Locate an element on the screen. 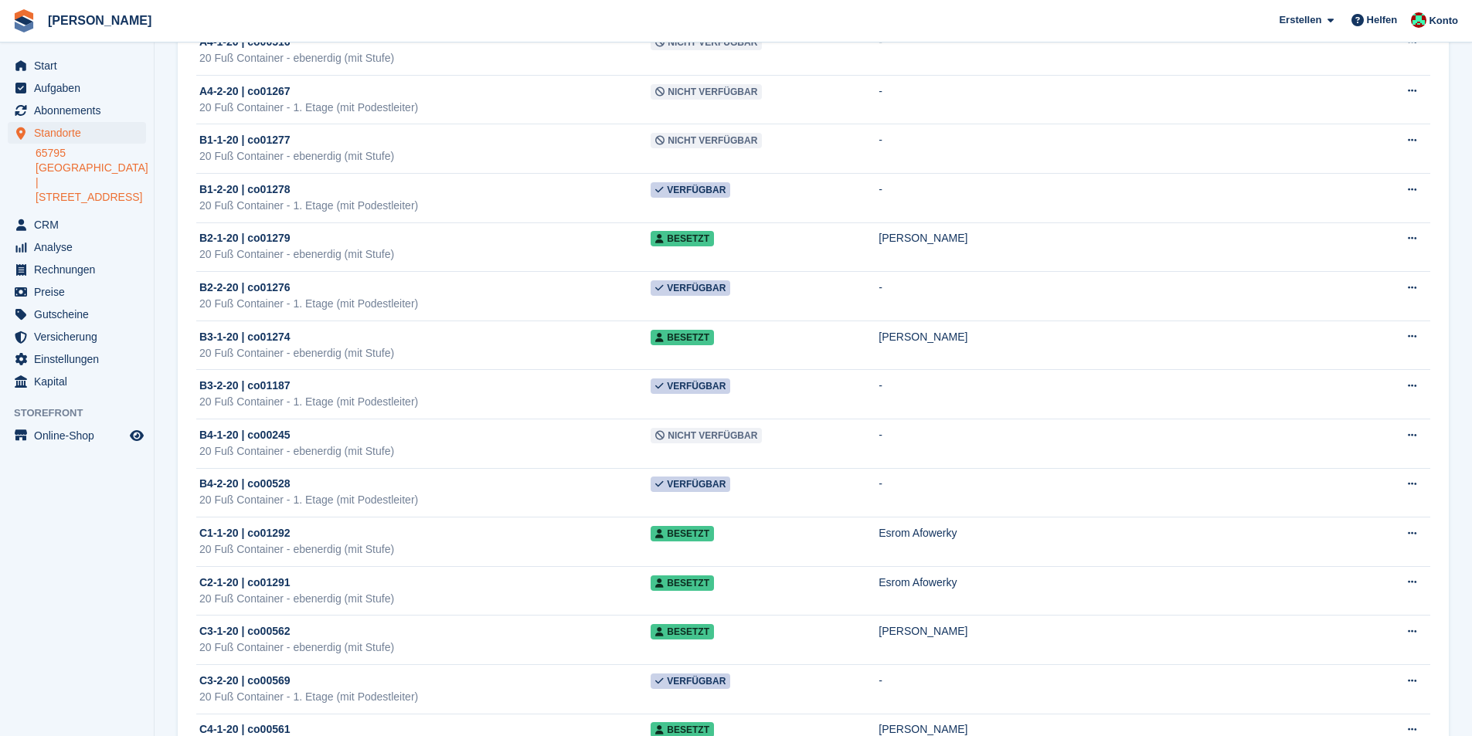  span: Preise is located at coordinates (80, 292).